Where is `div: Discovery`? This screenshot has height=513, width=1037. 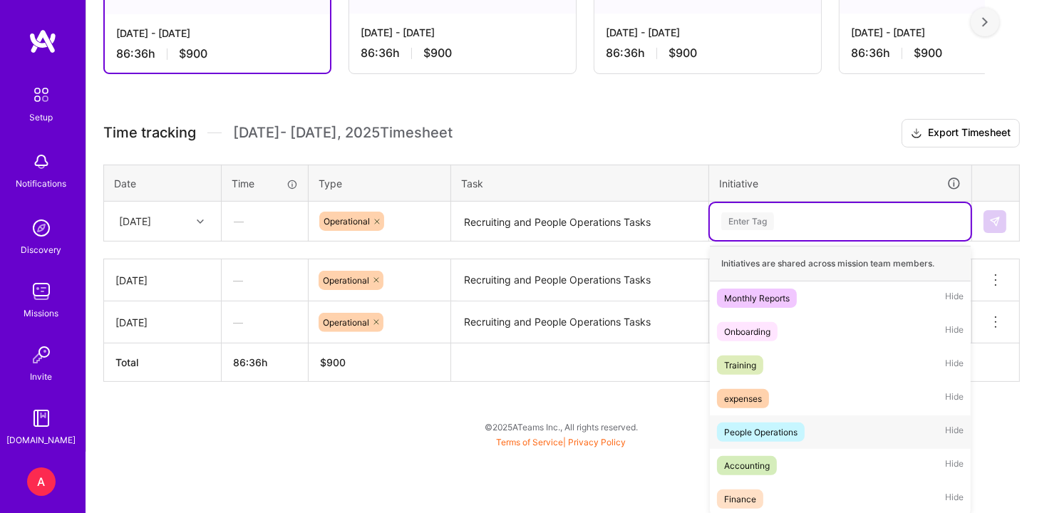
div: Discovery is located at coordinates (41, 249).